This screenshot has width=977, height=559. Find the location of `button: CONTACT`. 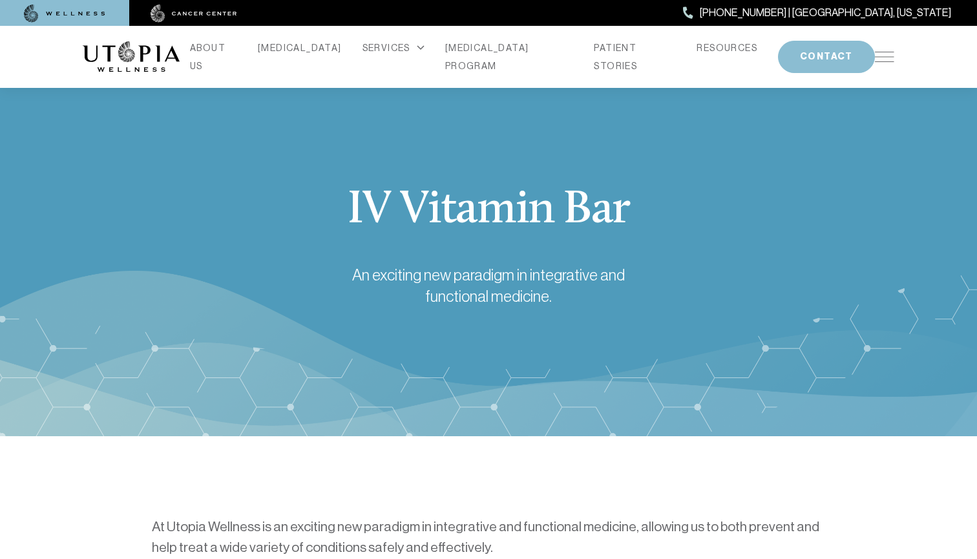

button: CONTACT is located at coordinates (826, 57).